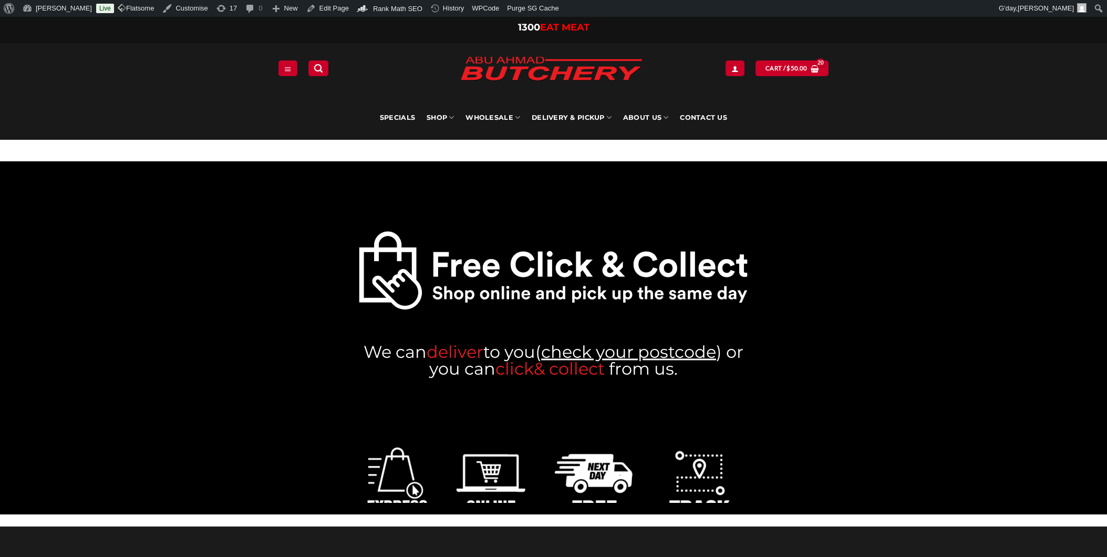  What do you see at coordinates (786, 68) in the screenshot?
I see `span: Cart /` at bounding box center [786, 68].